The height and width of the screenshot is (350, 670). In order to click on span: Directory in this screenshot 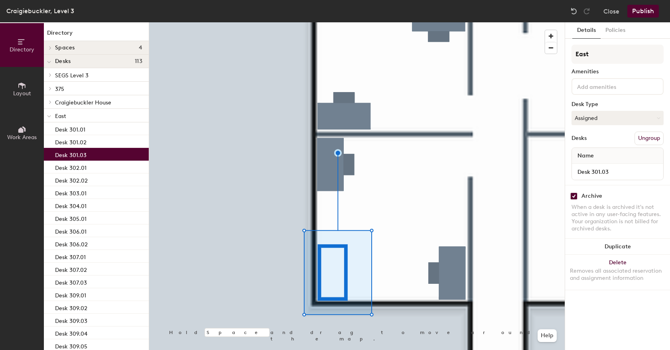, I will do `click(22, 49)`.